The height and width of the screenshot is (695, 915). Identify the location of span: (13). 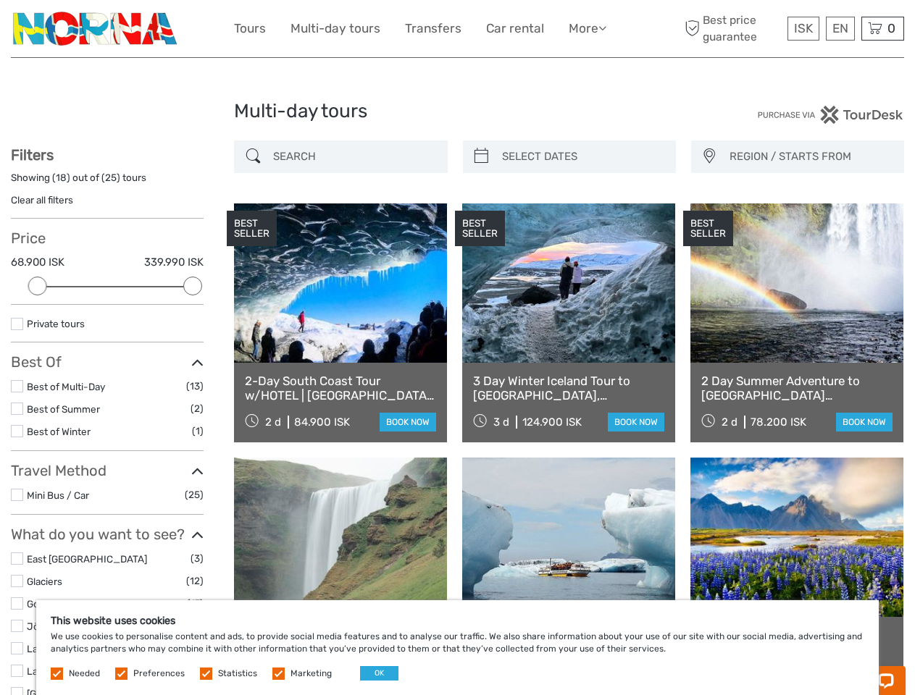
(195, 386).